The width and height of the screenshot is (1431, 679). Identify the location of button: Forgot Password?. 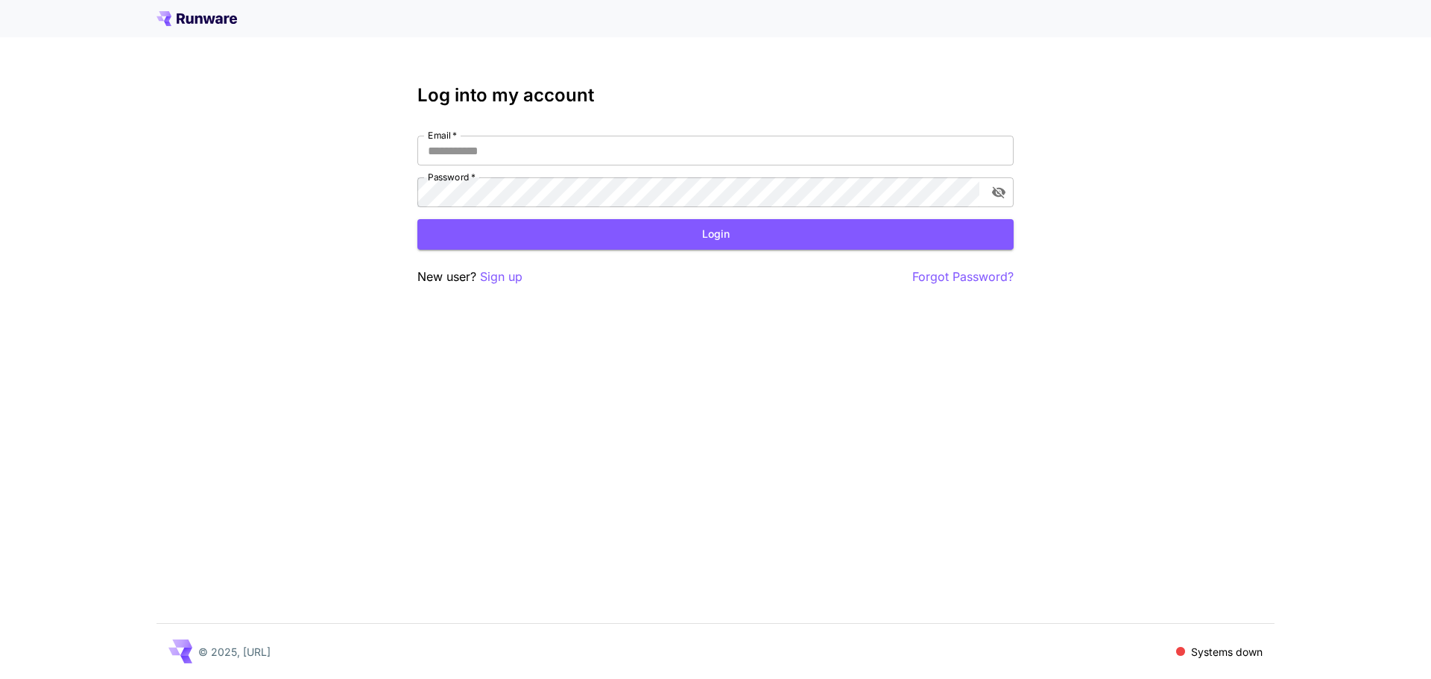
(963, 276).